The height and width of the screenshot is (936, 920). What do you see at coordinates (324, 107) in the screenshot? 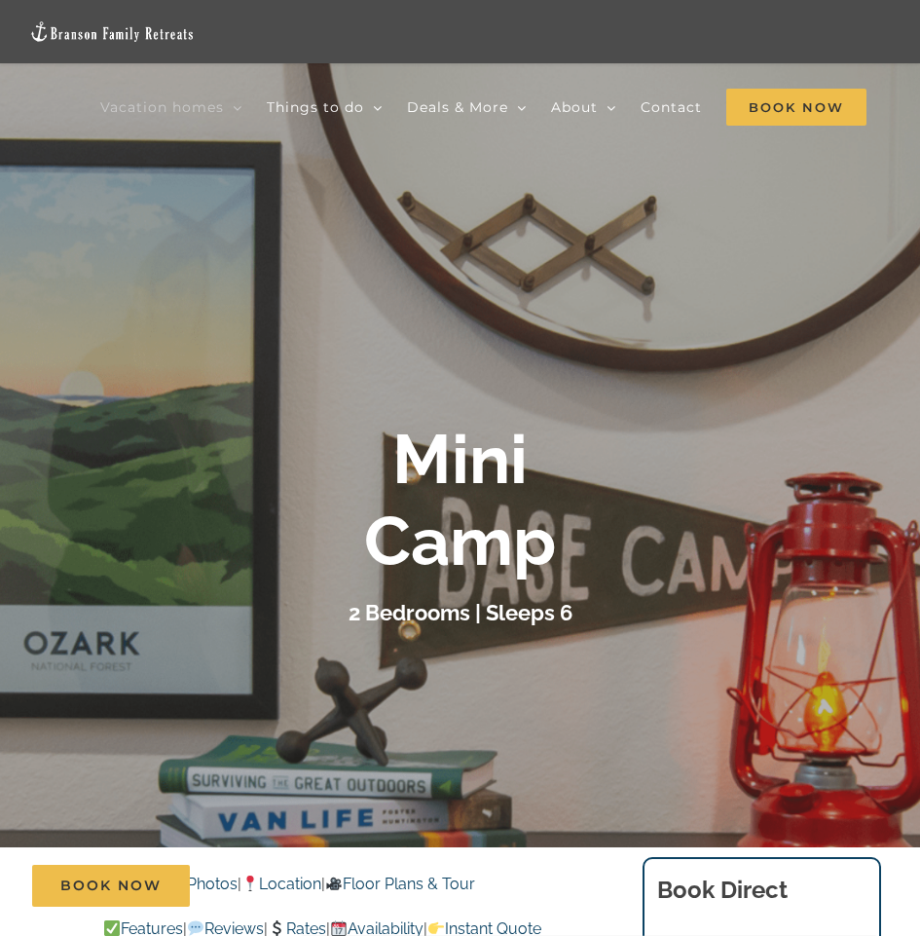
I see `a: Things to do` at bounding box center [324, 107].